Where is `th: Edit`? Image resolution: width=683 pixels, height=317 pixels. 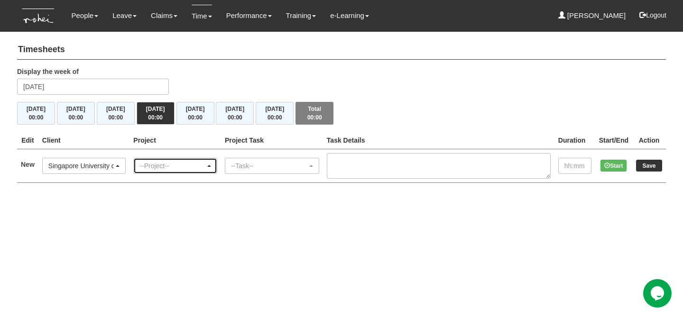
th: Edit is located at coordinates (28, 140).